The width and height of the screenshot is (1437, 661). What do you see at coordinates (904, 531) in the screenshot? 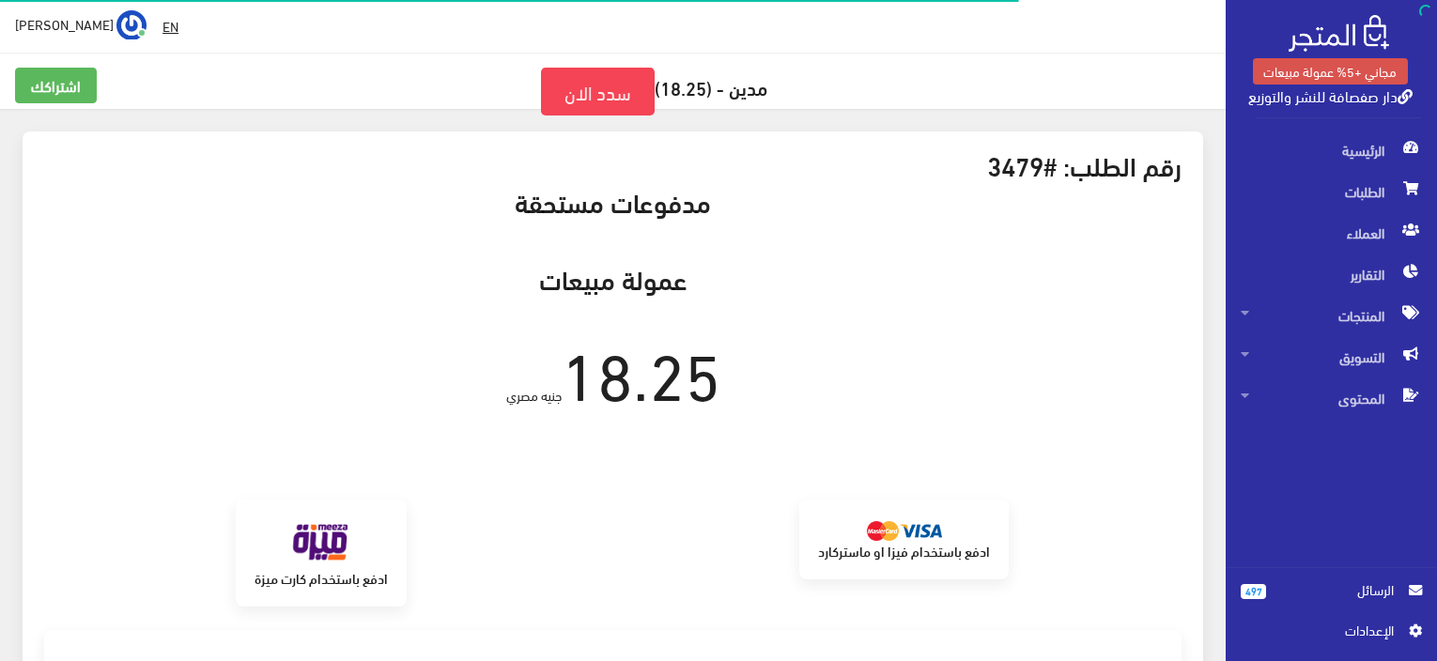
I see `img: mastercard.png` at bounding box center [904, 531].